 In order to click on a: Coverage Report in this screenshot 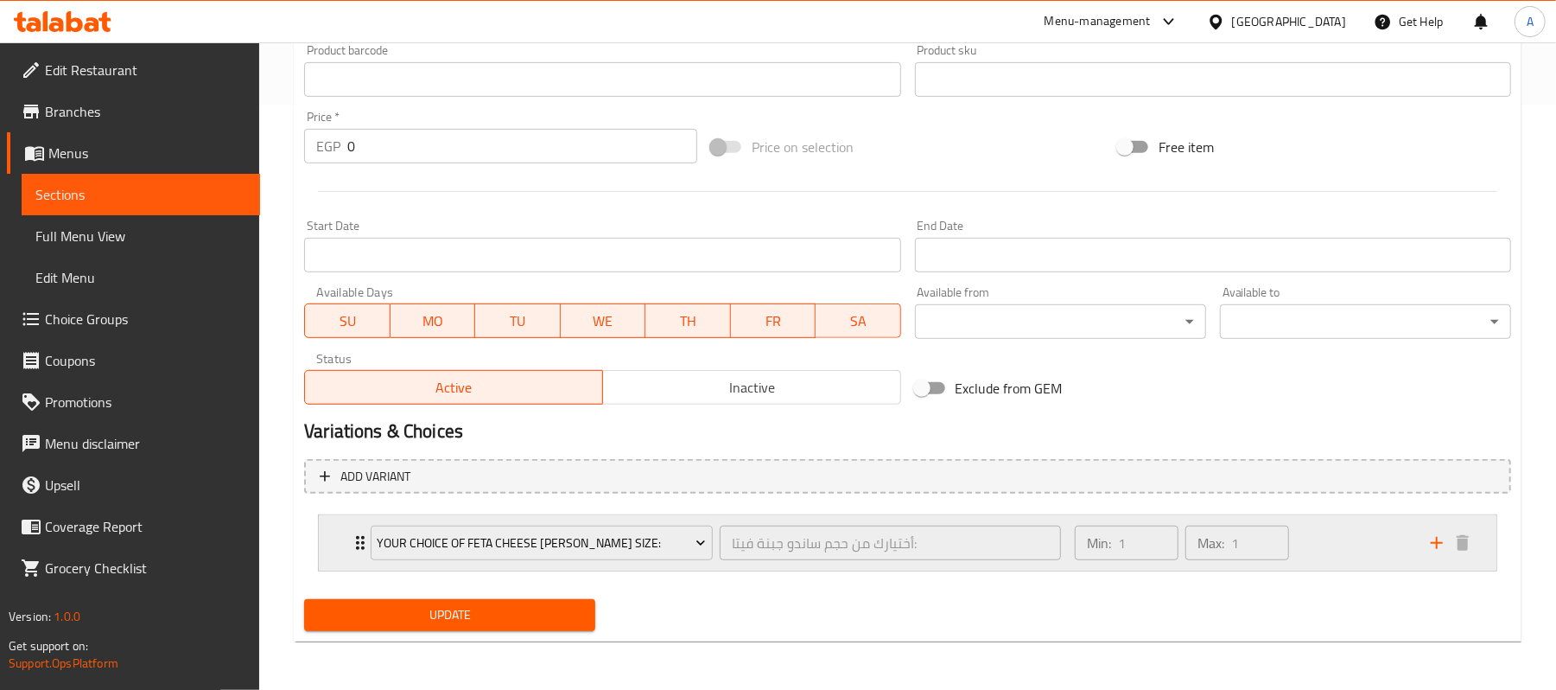, I will do `click(133, 526)`.